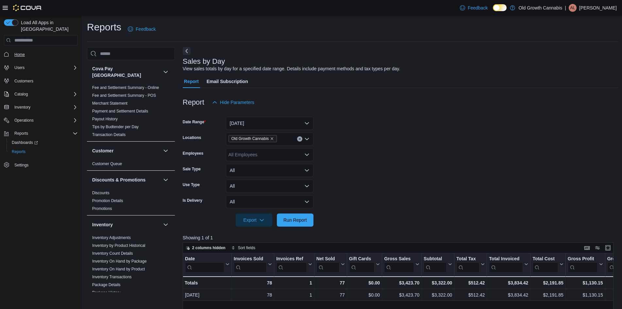 Image resolution: width=622 pixels, height=309 pixels. I want to click on a: Promotion Details, so click(107, 201).